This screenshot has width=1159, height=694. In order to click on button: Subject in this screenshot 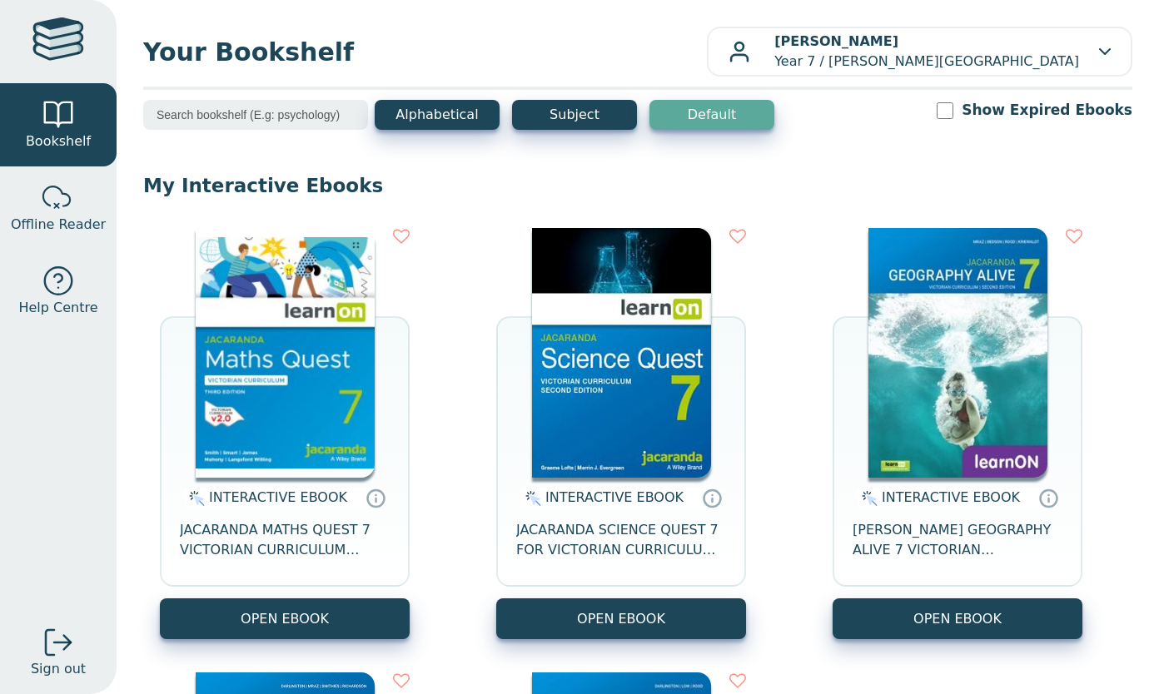, I will do `click(574, 115)`.